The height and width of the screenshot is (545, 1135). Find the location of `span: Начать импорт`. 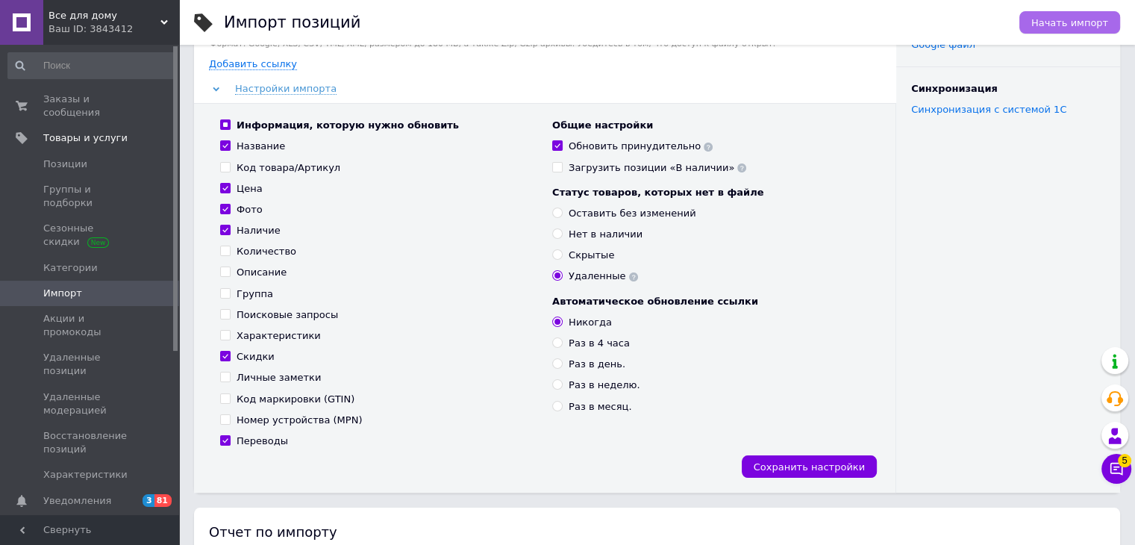

span: Начать импорт is located at coordinates (1069, 22).